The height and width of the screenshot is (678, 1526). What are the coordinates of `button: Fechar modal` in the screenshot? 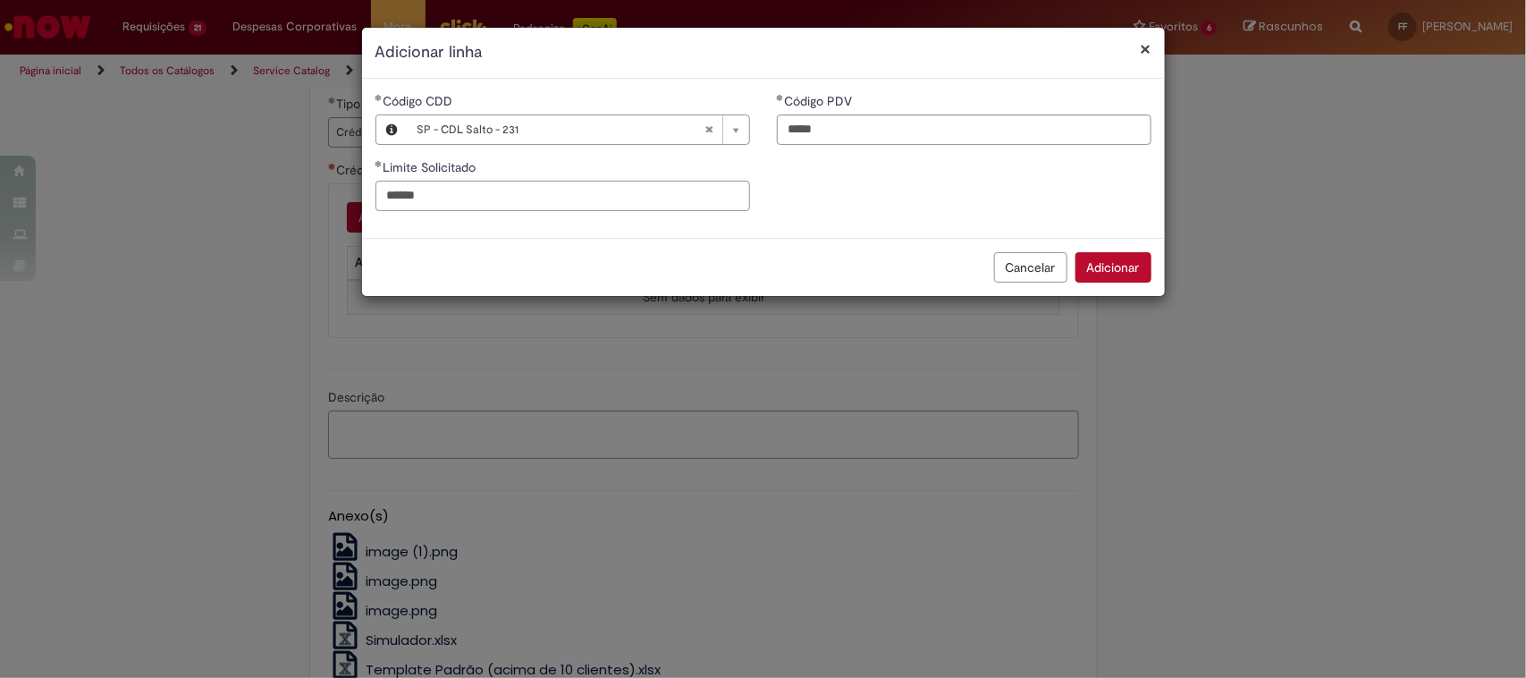 It's located at (1146, 48).